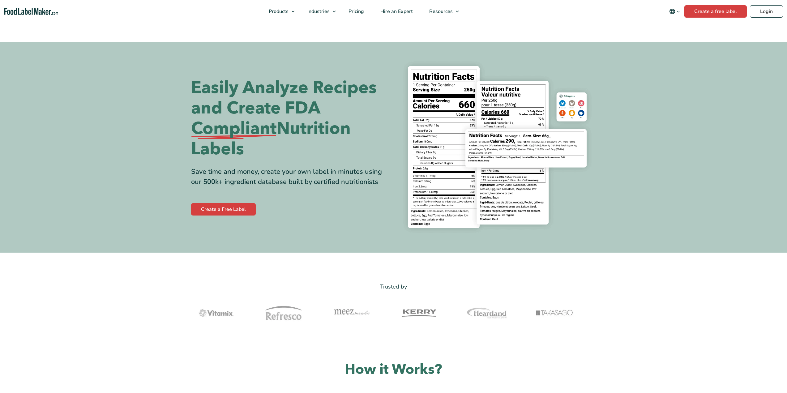  What do you see at coordinates (394, 287) in the screenshot?
I see `p: Trusted by` at bounding box center [394, 287].